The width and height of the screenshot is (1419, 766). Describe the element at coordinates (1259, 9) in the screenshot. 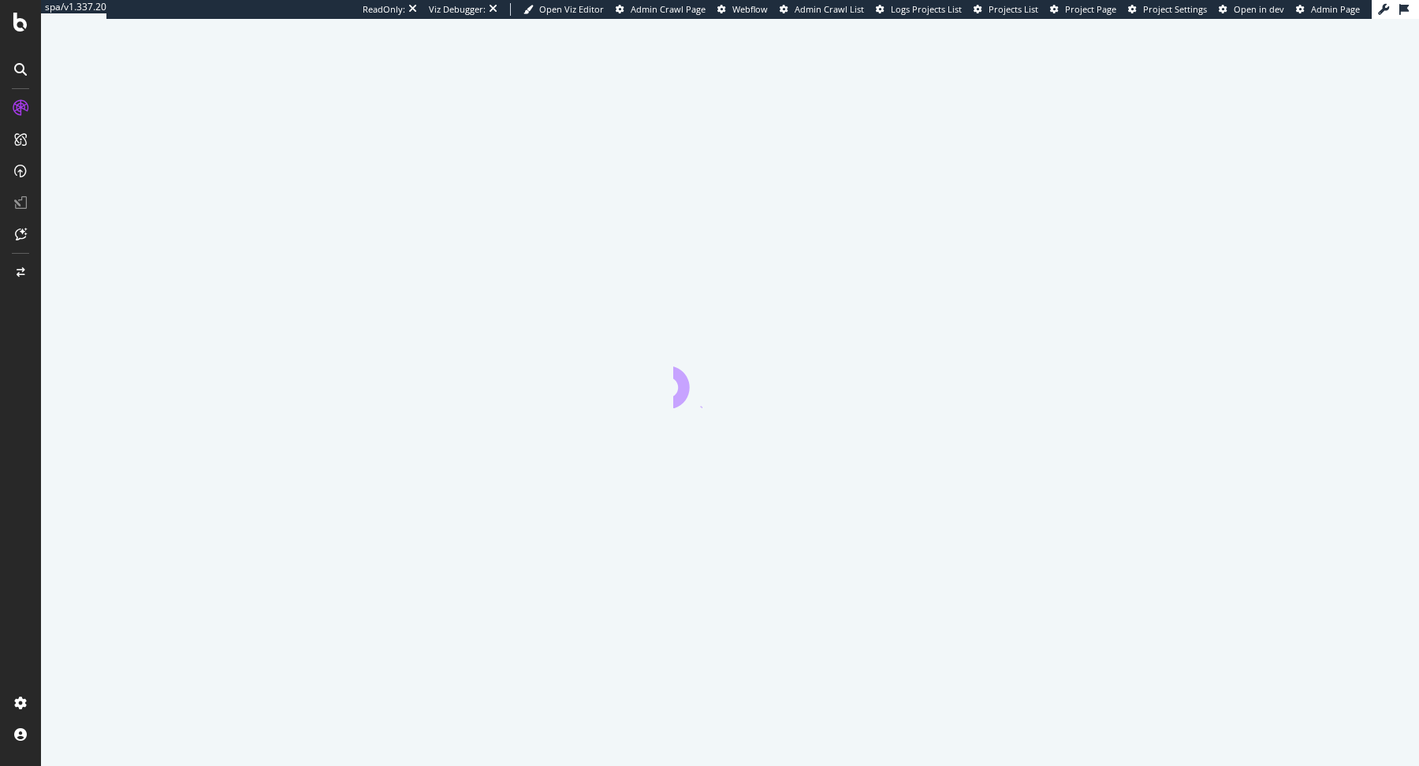

I see `span: Open in dev` at that location.